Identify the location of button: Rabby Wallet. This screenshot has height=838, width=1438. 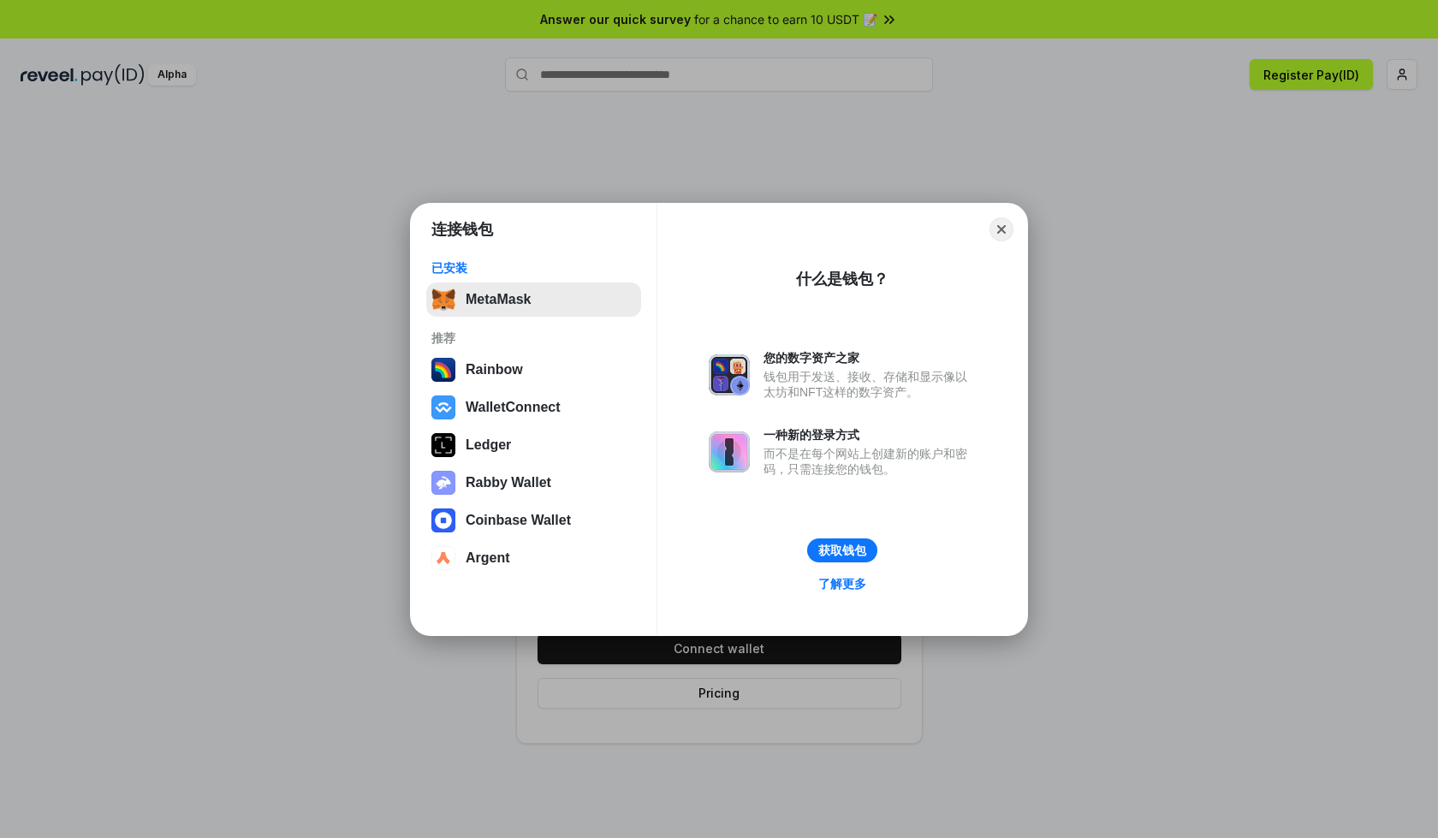
(533, 483).